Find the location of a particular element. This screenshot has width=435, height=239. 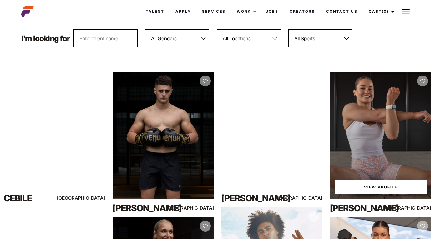

a: Services is located at coordinates (214, 12).